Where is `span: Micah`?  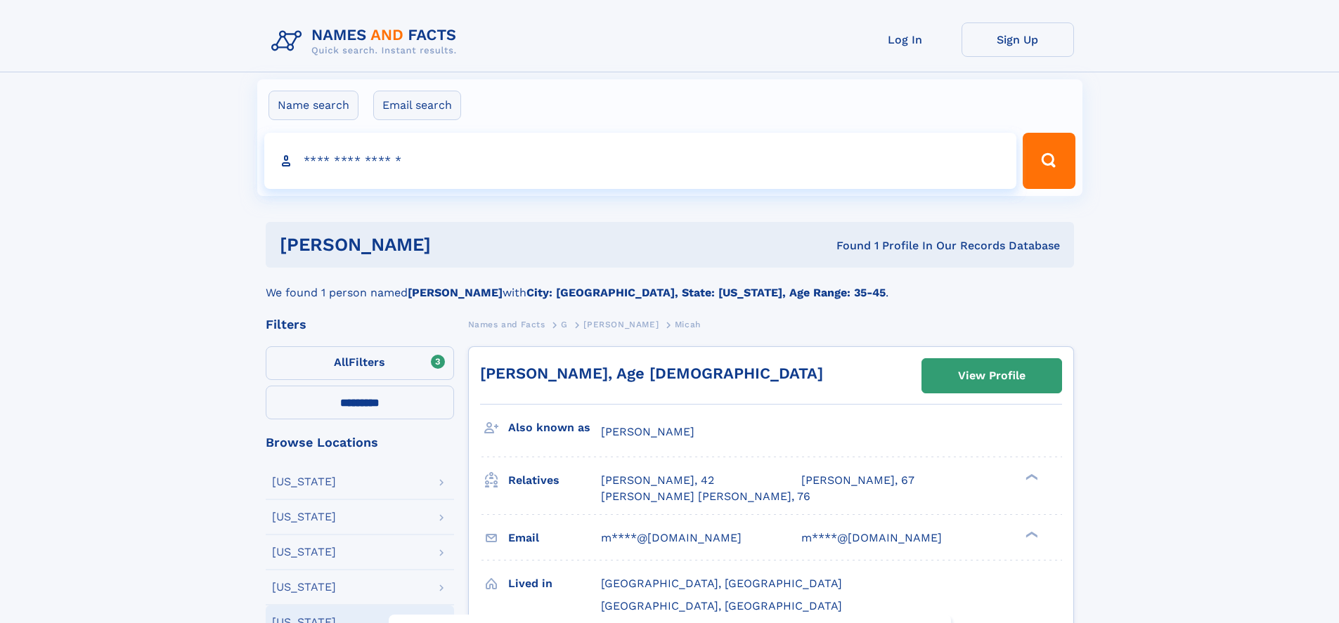
span: Micah is located at coordinates (687, 325).